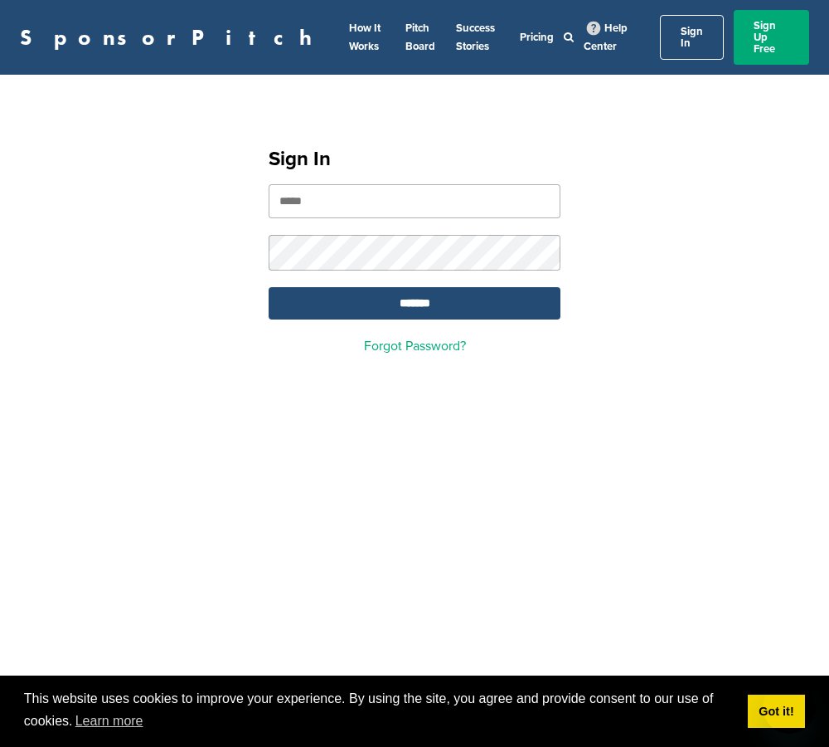 The width and height of the screenshot is (829, 747). Describe the element at coordinates (606, 37) in the screenshot. I see `a: Help Center` at that location.